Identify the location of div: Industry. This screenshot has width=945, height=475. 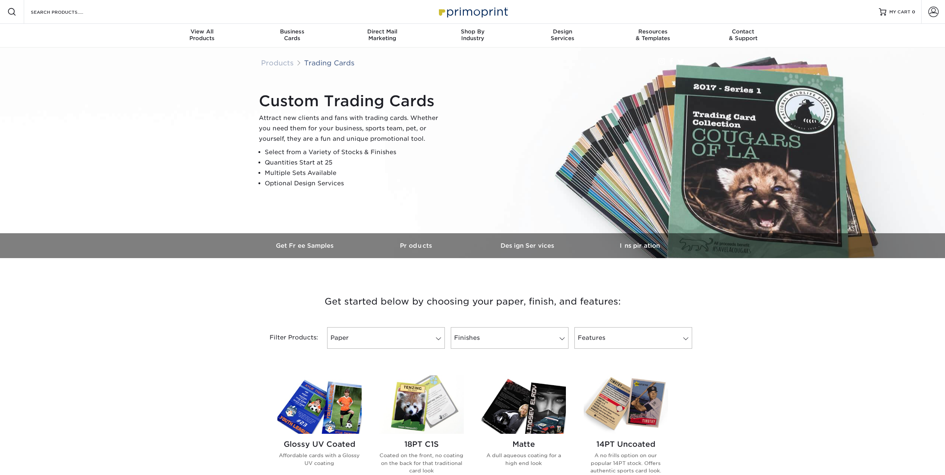
(472, 35).